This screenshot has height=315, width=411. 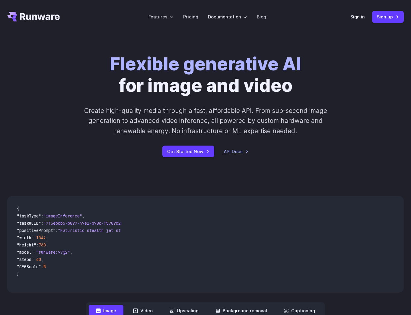 What do you see at coordinates (39, 259) in the screenshot?
I see `span: 40` at bounding box center [39, 259].